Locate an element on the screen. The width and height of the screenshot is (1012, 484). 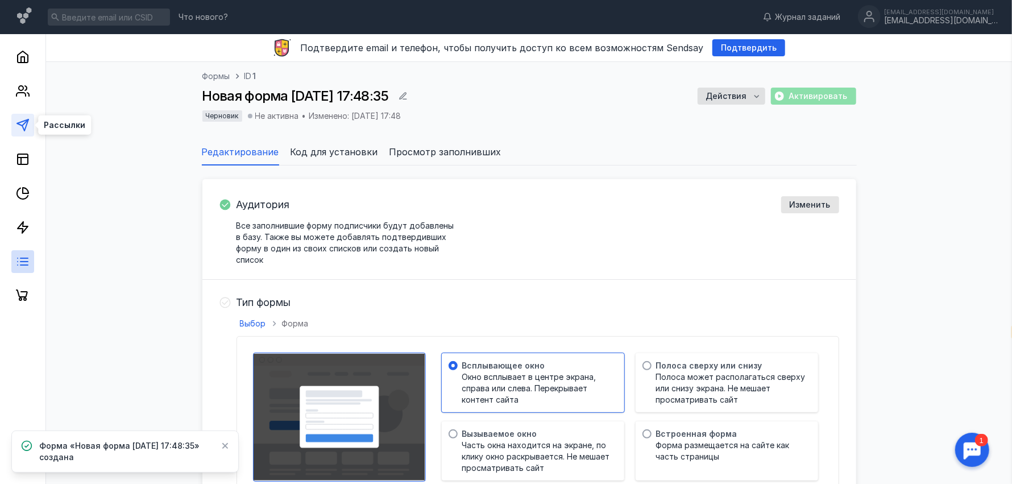
input: Введите email или CSID is located at coordinates (109, 17).